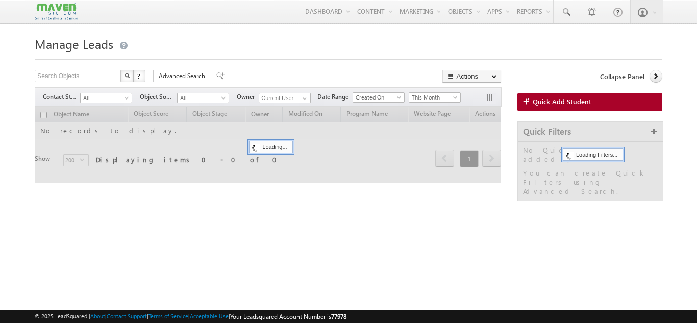  What do you see at coordinates (127, 76) in the screenshot?
I see `img: Search` at bounding box center [127, 76].